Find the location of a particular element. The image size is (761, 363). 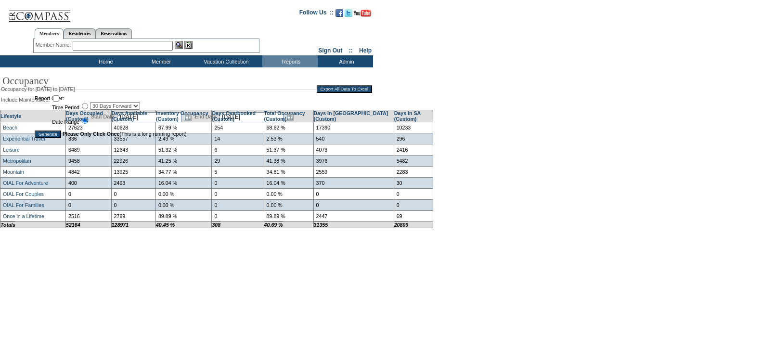

label: Date Range is located at coordinates (65, 122).